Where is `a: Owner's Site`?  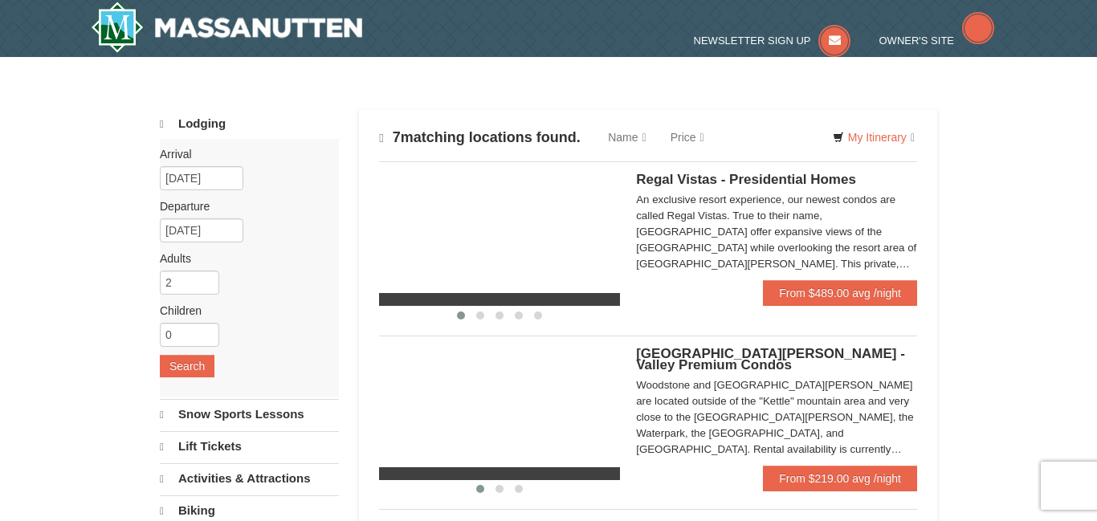 a: Owner's Site is located at coordinates (937, 40).